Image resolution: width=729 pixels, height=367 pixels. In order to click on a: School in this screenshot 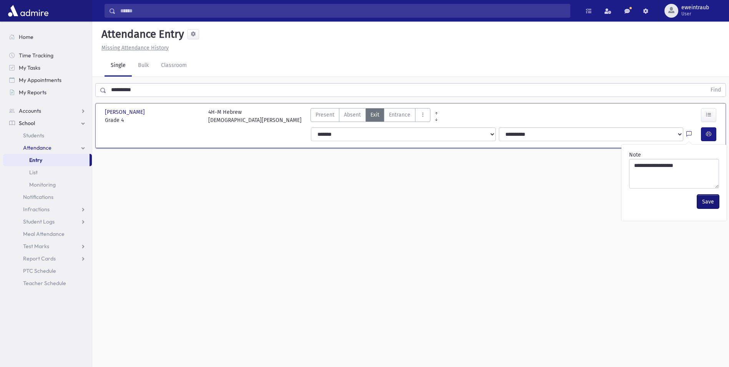, I will do `click(47, 123)`.